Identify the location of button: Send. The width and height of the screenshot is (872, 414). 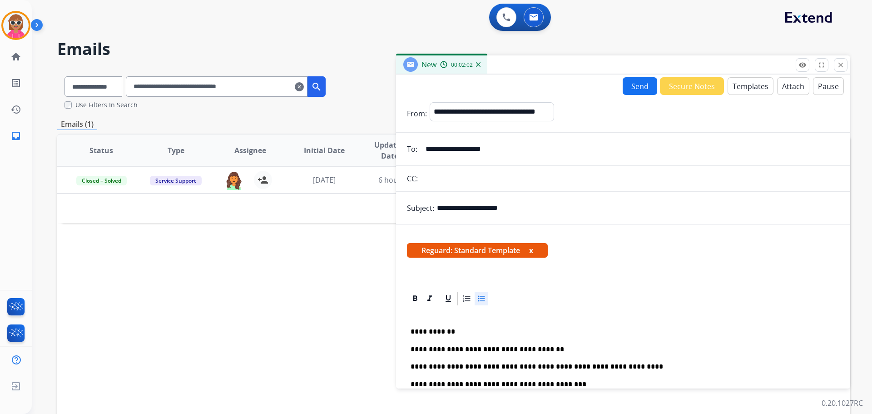
(640, 86).